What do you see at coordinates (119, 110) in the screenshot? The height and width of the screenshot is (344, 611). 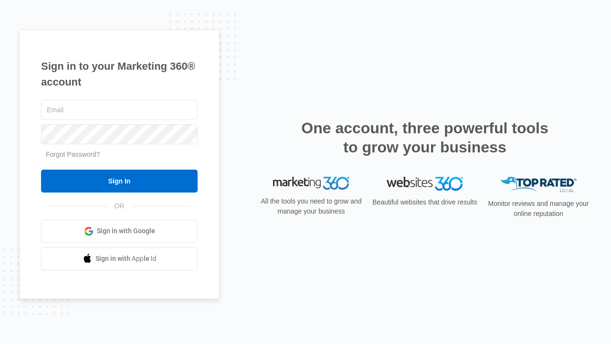 I see `input: Email` at bounding box center [119, 110].